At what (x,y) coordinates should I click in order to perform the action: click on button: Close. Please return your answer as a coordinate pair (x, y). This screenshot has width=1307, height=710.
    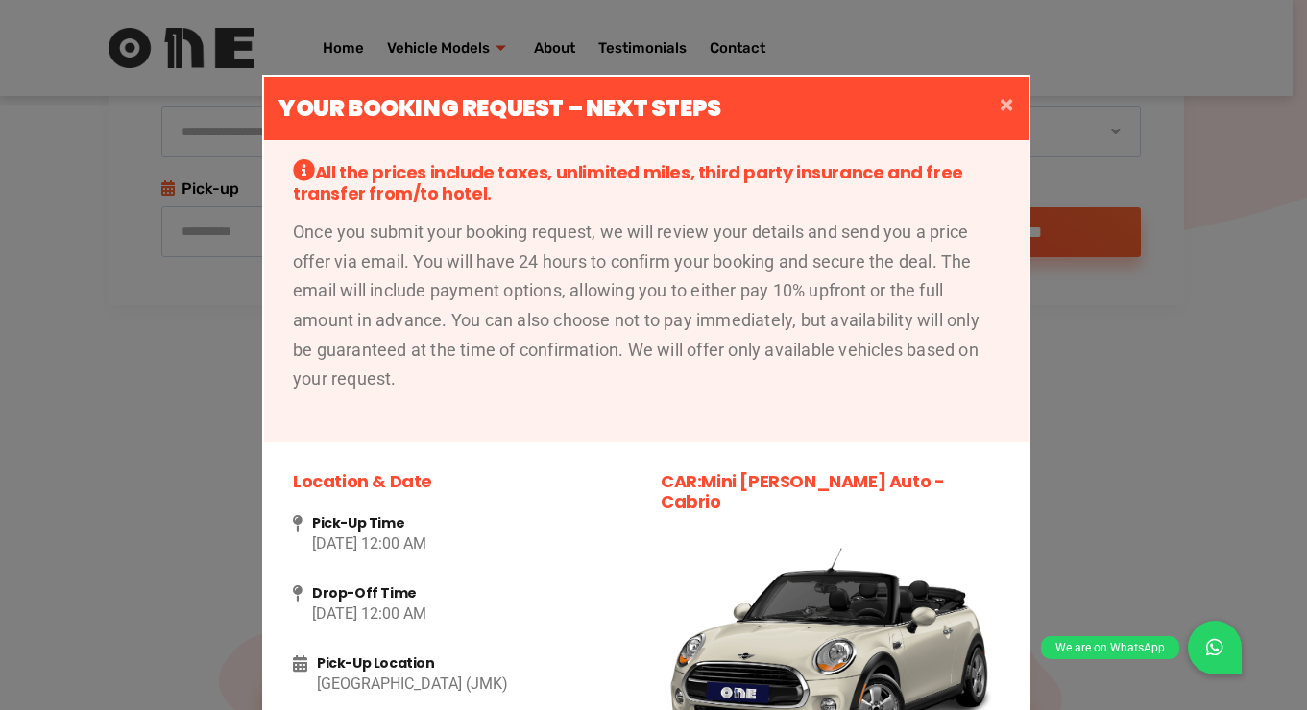
    Looking at the image, I should click on (1006, 108).